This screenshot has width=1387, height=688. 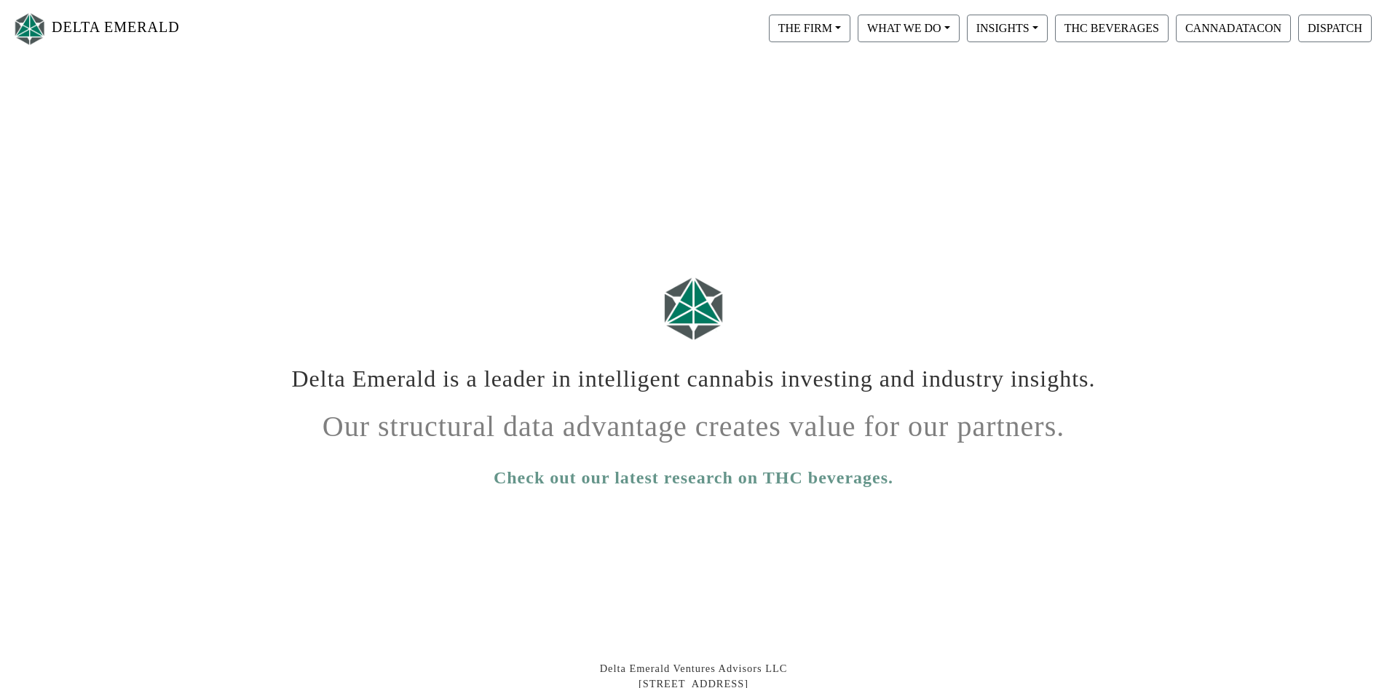 I want to click on a: CANNADATACON, so click(x=1233, y=27).